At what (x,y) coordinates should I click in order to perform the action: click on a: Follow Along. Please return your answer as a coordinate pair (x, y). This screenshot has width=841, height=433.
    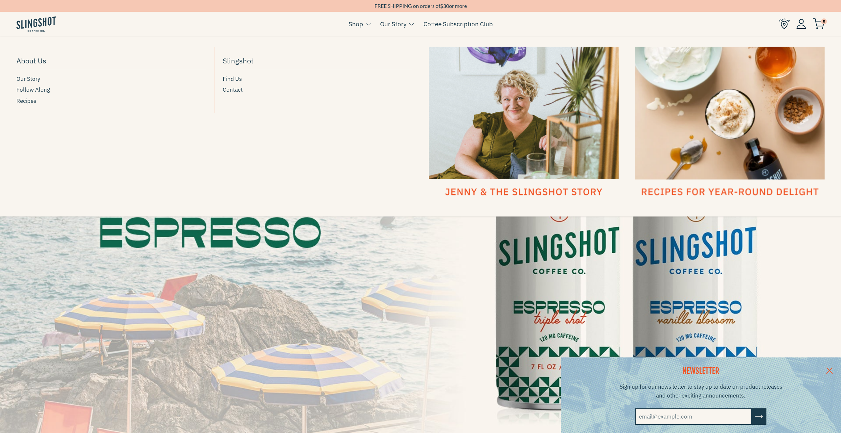
    Looking at the image, I should click on (111, 90).